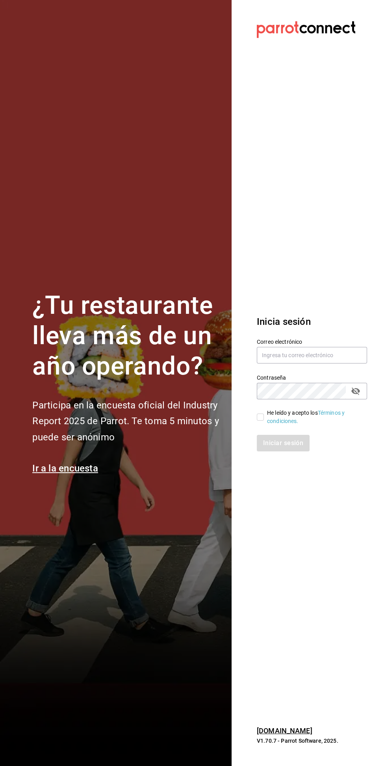  What do you see at coordinates (312, 322) in the screenshot?
I see `h3: Inicia sesión` at bounding box center [312, 322].